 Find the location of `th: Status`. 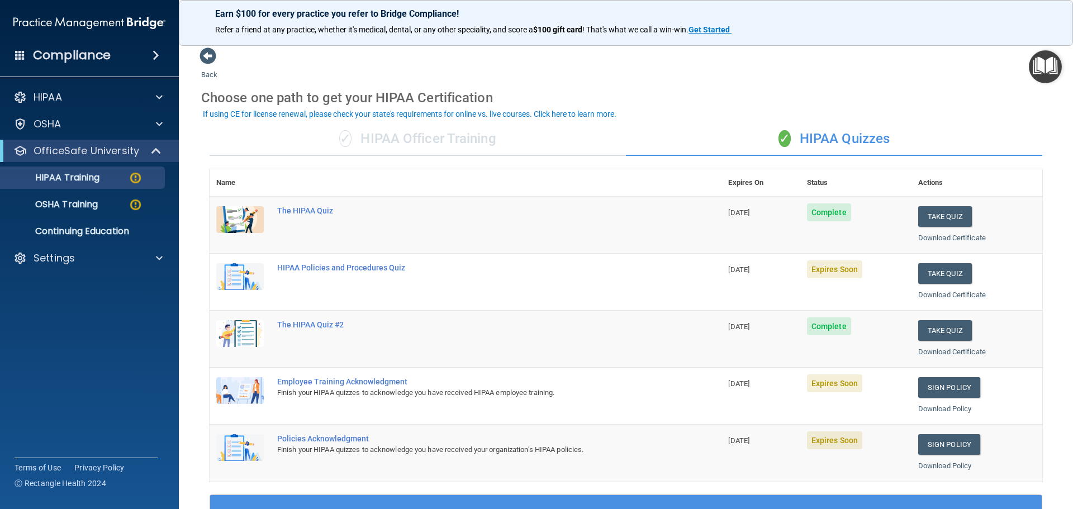

th: Status is located at coordinates (855, 183).